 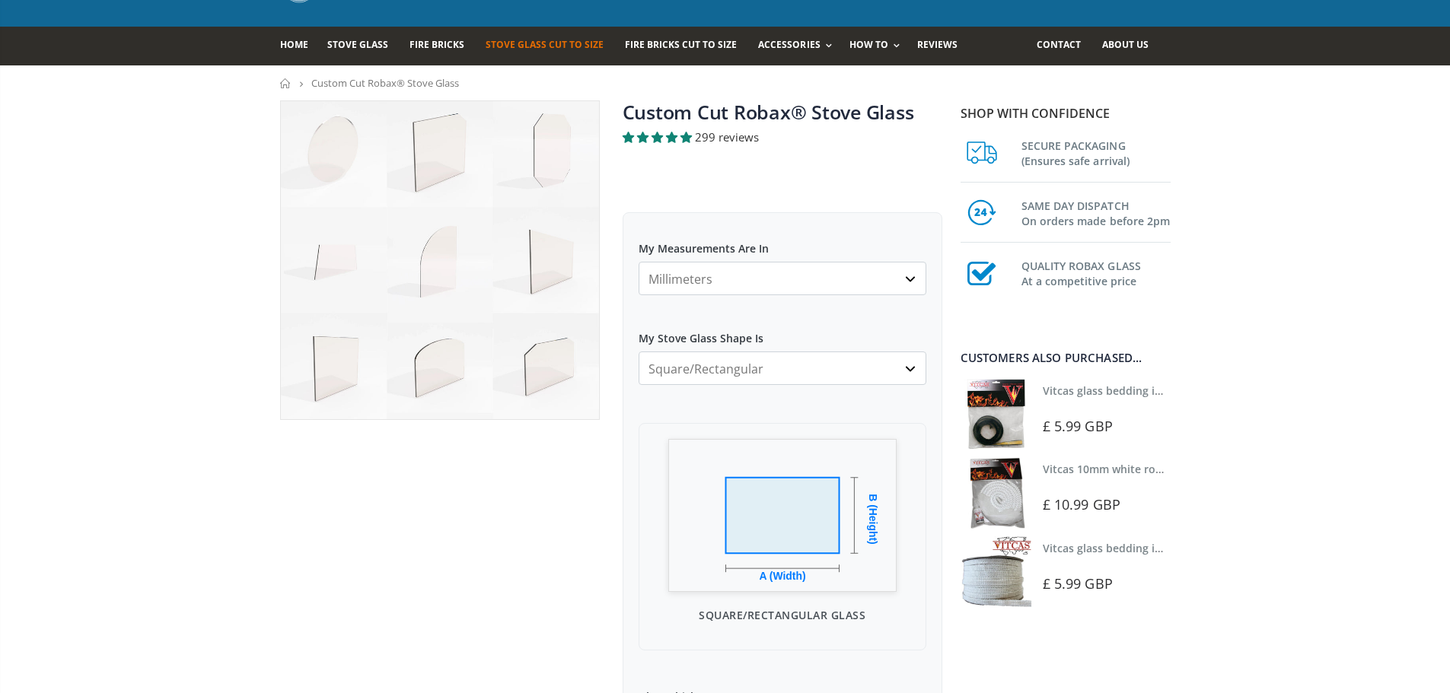 I want to click on span: Stove Glass Cut To Size, so click(x=544, y=44).